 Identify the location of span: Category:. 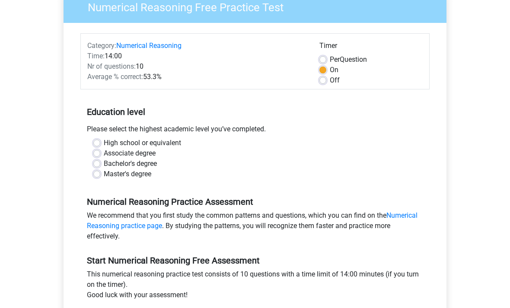
(102, 45).